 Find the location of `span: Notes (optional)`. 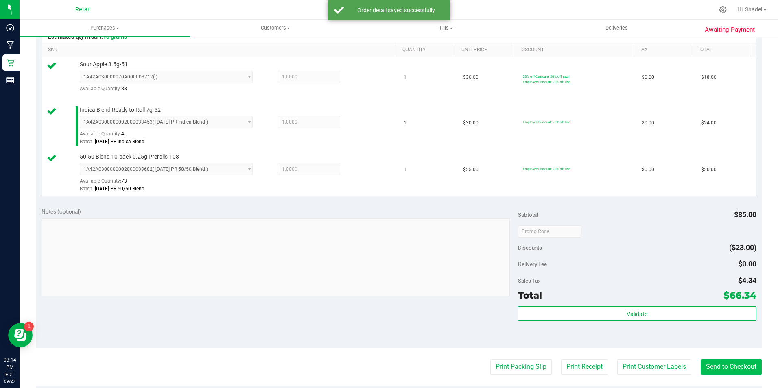

span: Notes (optional) is located at coordinates (61, 212).